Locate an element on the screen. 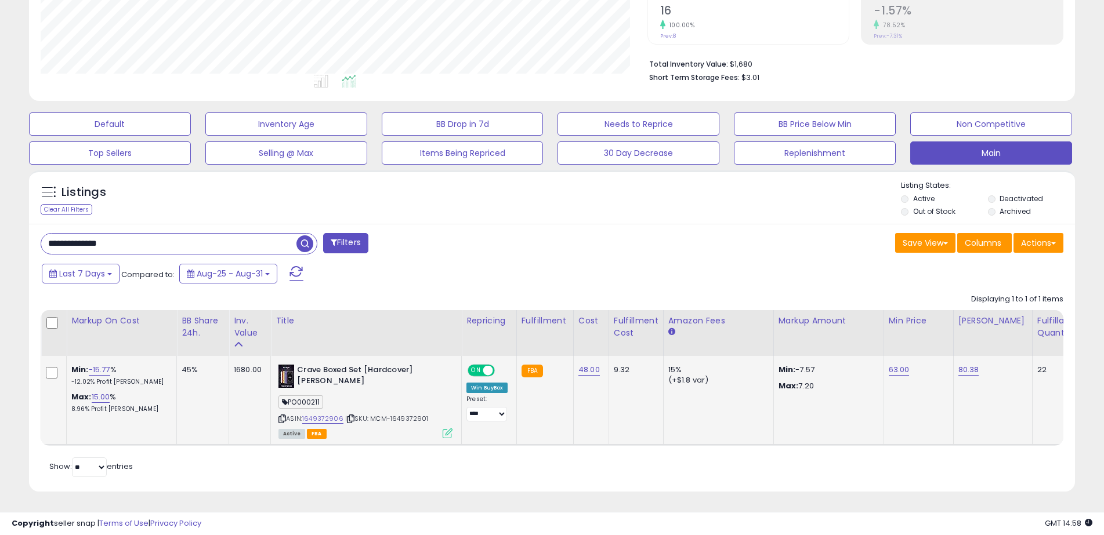 Image resolution: width=1104 pixels, height=535 pixels. div: Repricing is located at coordinates (489, 321).